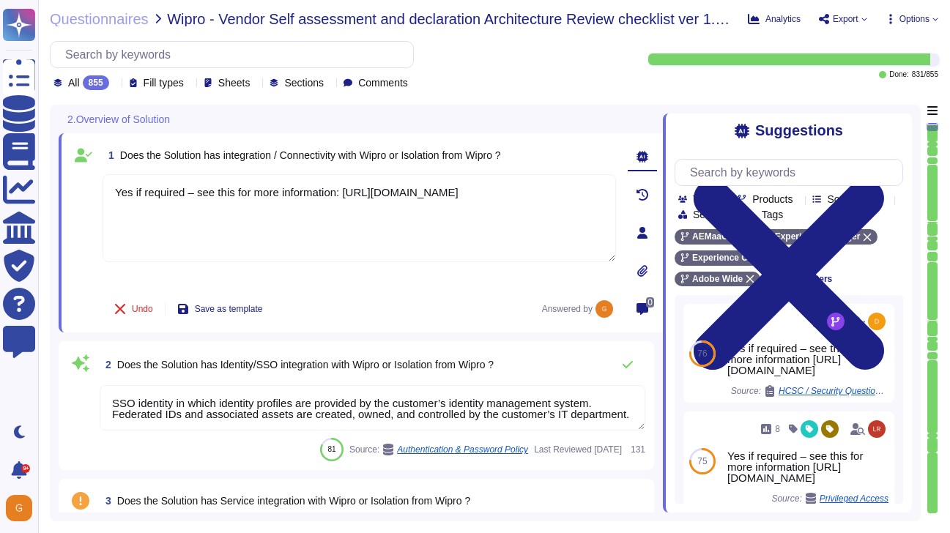  I want to click on span: All, so click(74, 83).